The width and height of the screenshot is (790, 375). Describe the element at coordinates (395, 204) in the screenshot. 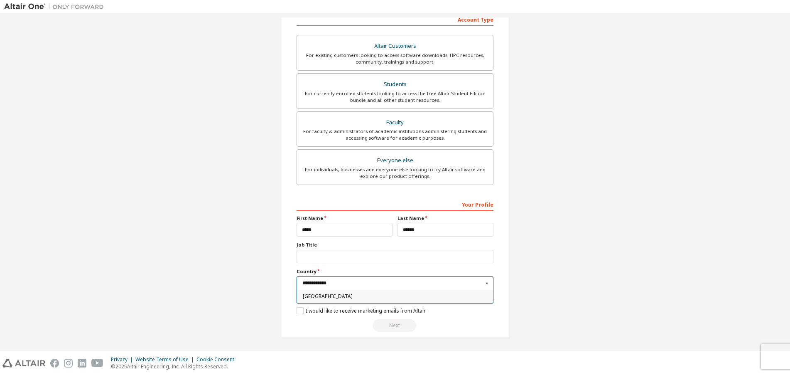

I see `div: Your Profile` at that location.